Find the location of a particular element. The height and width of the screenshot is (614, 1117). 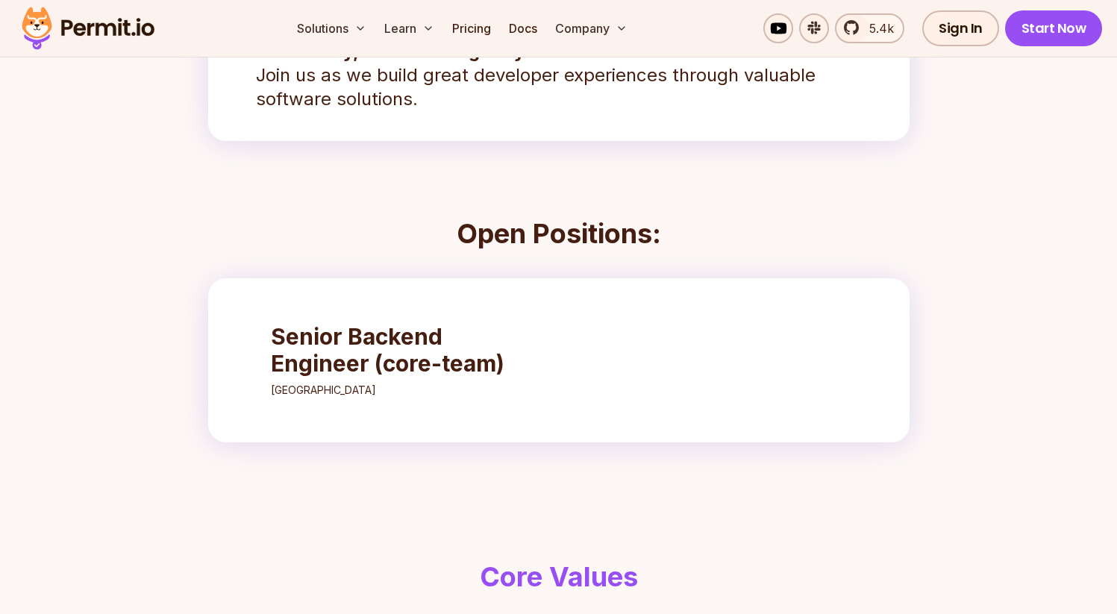

h2: Open Positions: is located at coordinates (559, 233).